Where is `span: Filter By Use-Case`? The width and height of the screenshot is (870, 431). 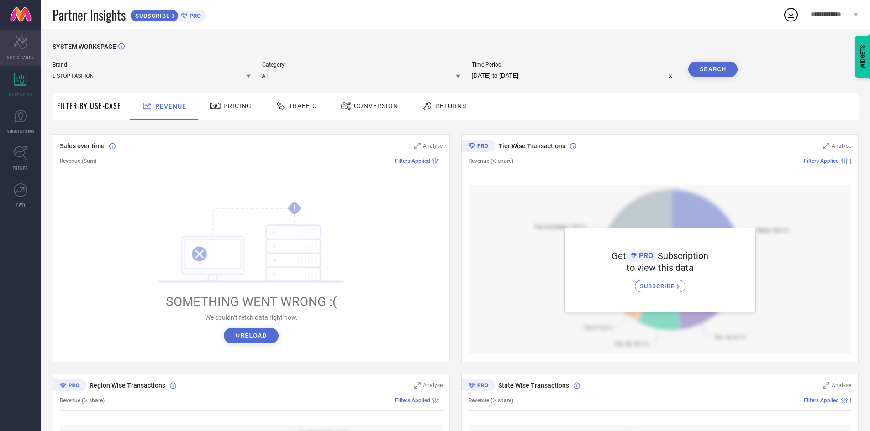 span: Filter By Use-Case is located at coordinates (89, 106).